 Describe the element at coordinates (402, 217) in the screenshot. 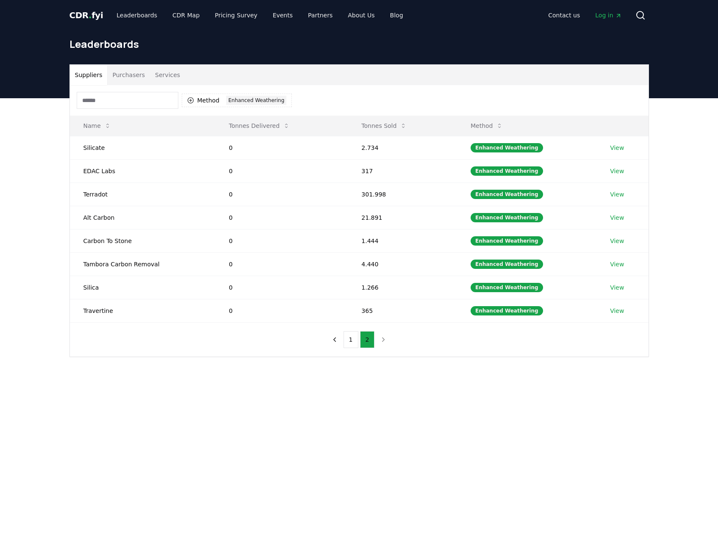

I see `td: 21.891` at that location.